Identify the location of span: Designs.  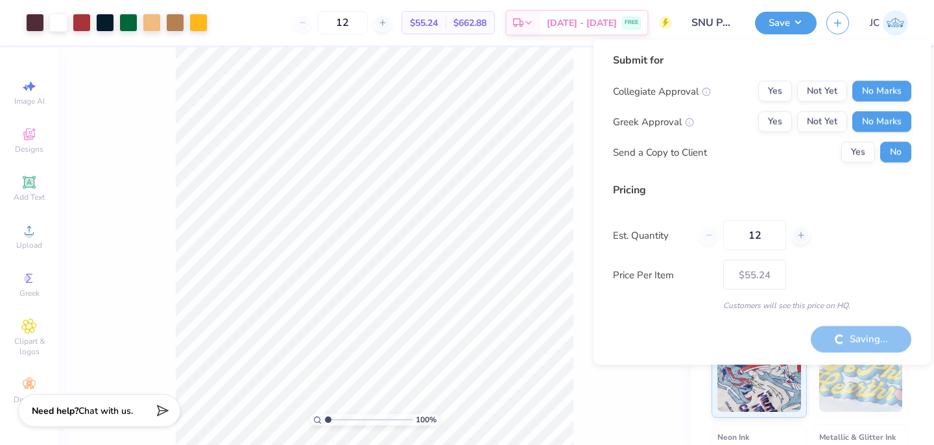
(29, 149).